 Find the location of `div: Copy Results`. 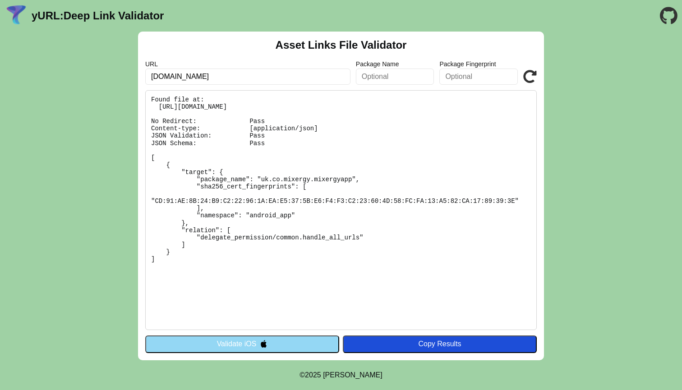

div: Copy Results is located at coordinates (440, 344).